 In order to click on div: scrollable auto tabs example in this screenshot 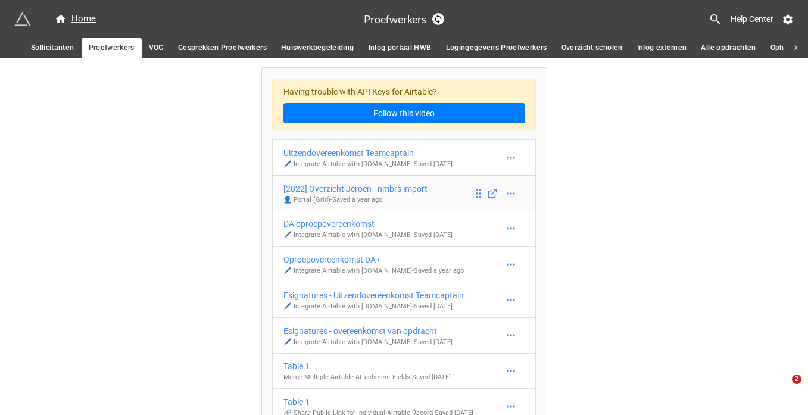, I will do `click(404, 48)`.